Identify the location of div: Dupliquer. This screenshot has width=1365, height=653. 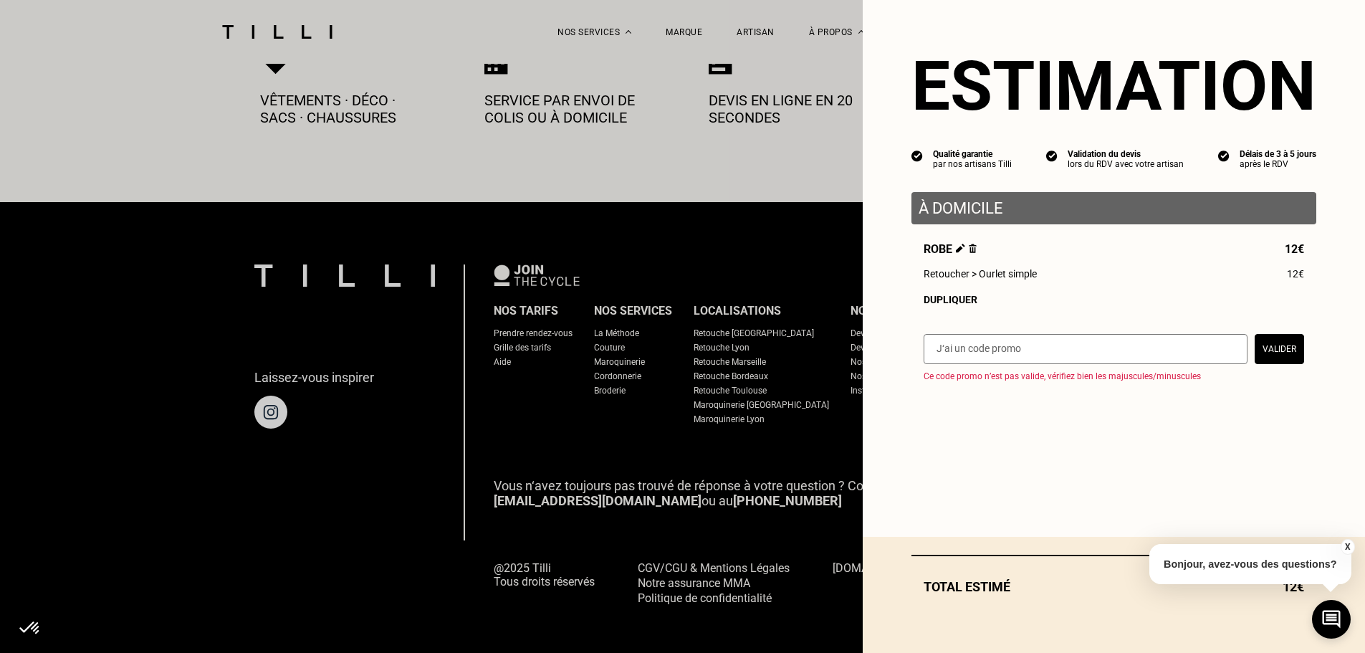
(1113, 299).